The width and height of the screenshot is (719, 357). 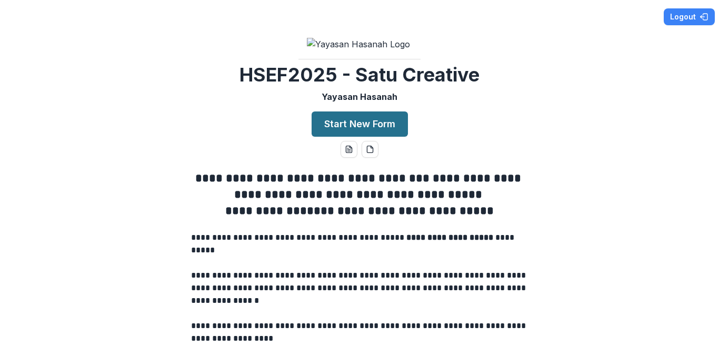 I want to click on button: Logout, so click(x=689, y=17).